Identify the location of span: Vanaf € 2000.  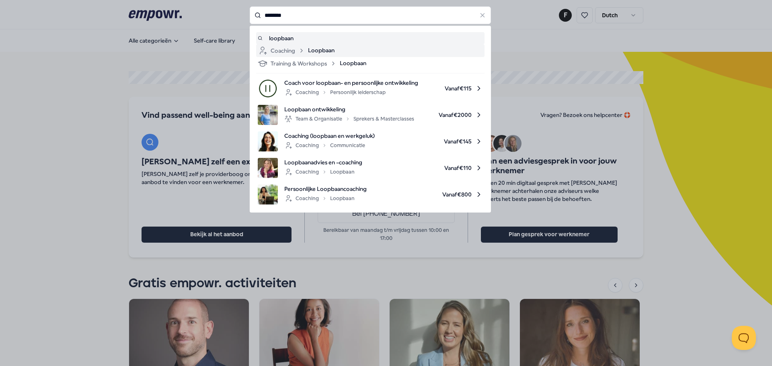
(451, 115).